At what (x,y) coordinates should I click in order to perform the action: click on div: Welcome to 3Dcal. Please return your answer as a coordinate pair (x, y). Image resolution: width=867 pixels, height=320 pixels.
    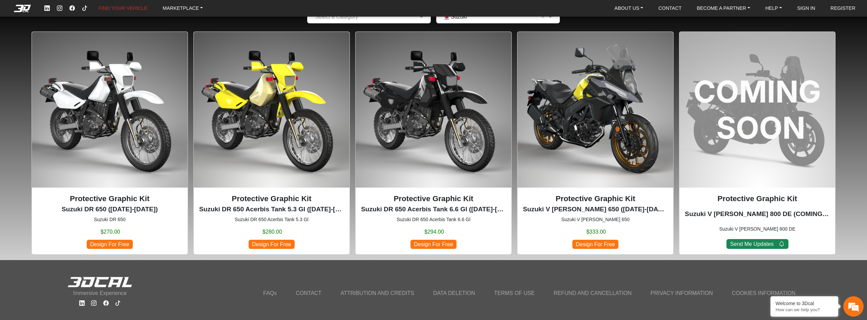
    Looking at the image, I should click on (805, 304).